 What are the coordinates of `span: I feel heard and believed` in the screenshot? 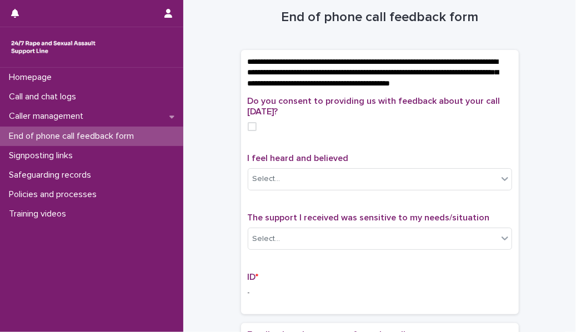 It's located at (298, 158).